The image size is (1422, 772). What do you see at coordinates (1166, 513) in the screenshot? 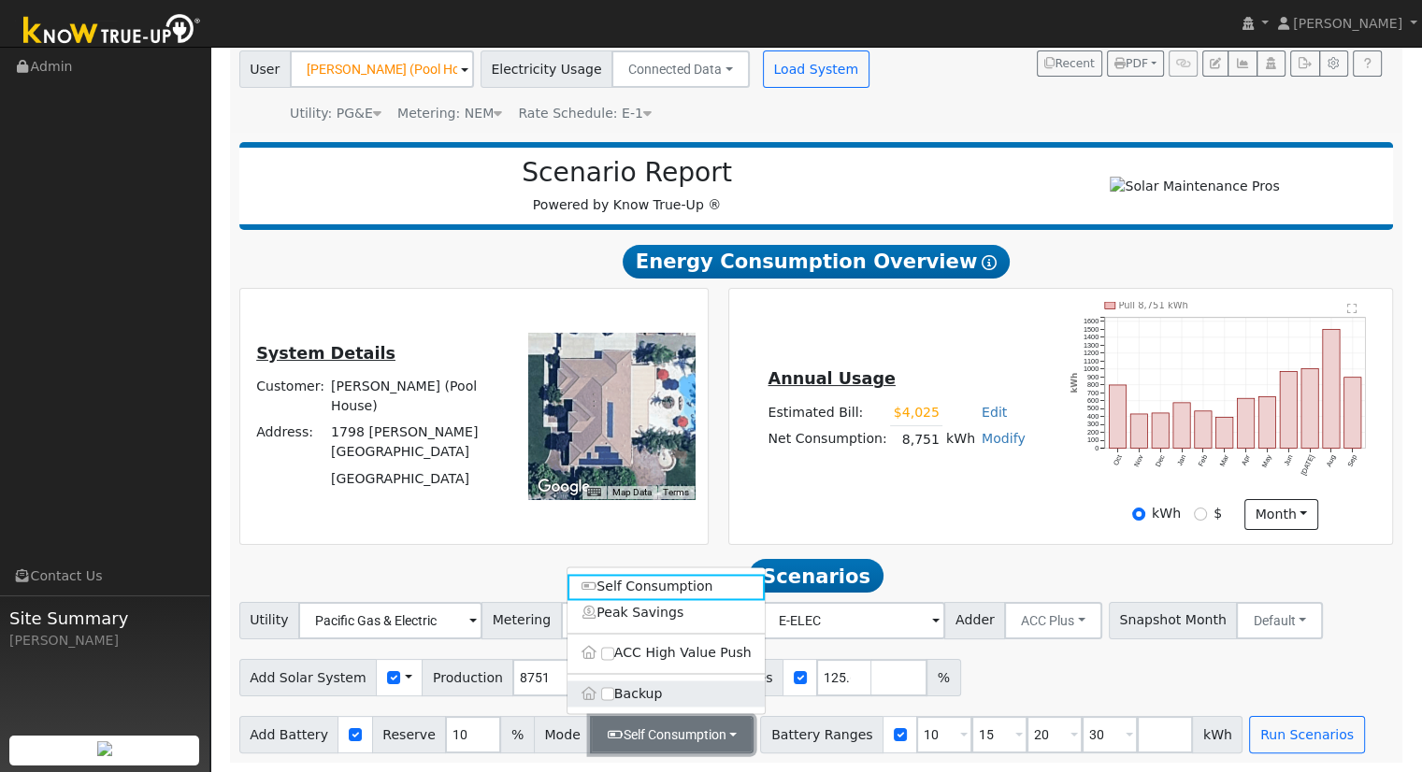
I see `label: kWh` at bounding box center [1166, 513].